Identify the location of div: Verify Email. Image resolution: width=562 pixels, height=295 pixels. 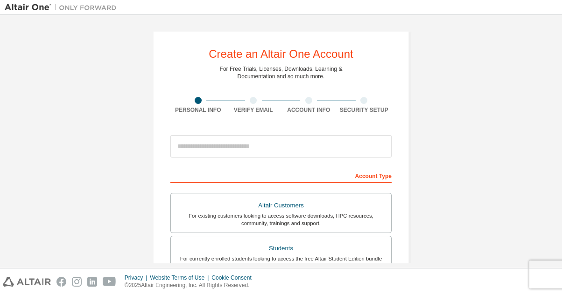
(253, 110).